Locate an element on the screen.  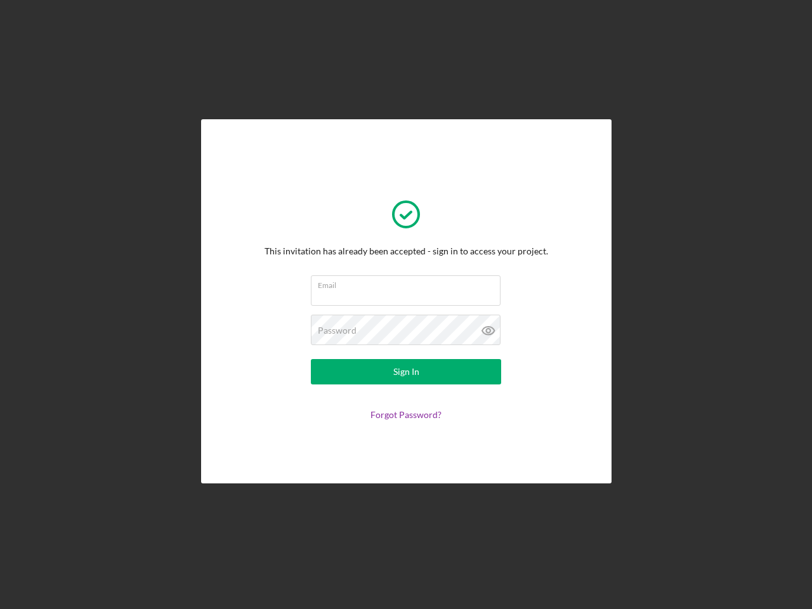
button: Sign In is located at coordinates (406, 372).